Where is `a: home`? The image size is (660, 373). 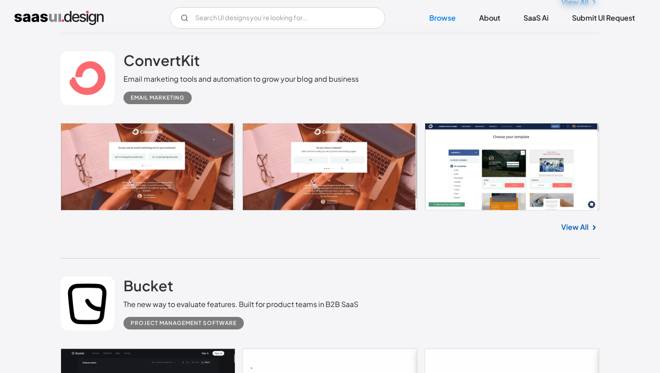 a: home is located at coordinates (59, 18).